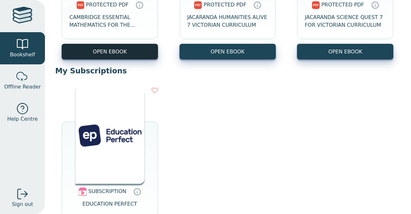  Describe the element at coordinates (346, 21) in the screenshot. I see `span: JACARANDA SCIENCE QUEST 7 FOR VICTORIAN CURRICULUM` at that location.